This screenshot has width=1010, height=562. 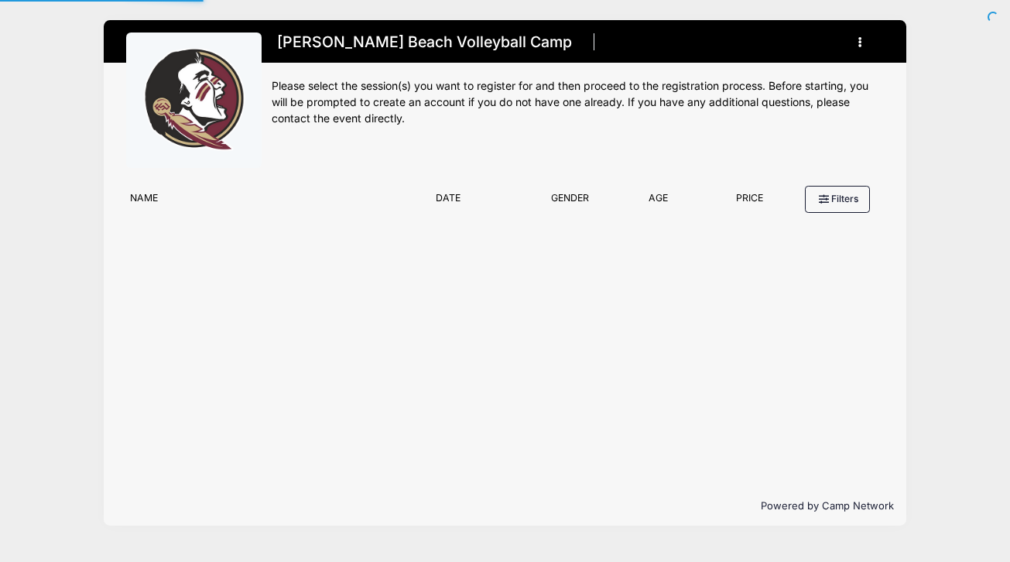 I want to click on div: Gender, so click(x=570, y=202).